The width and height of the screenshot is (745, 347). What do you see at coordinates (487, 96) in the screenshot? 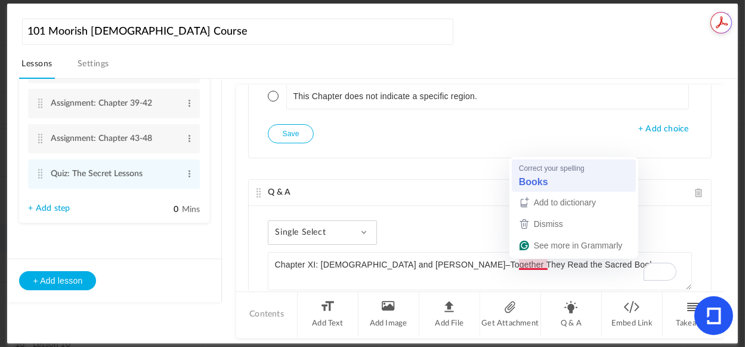
I see `input: Answer choice` at bounding box center [487, 96].